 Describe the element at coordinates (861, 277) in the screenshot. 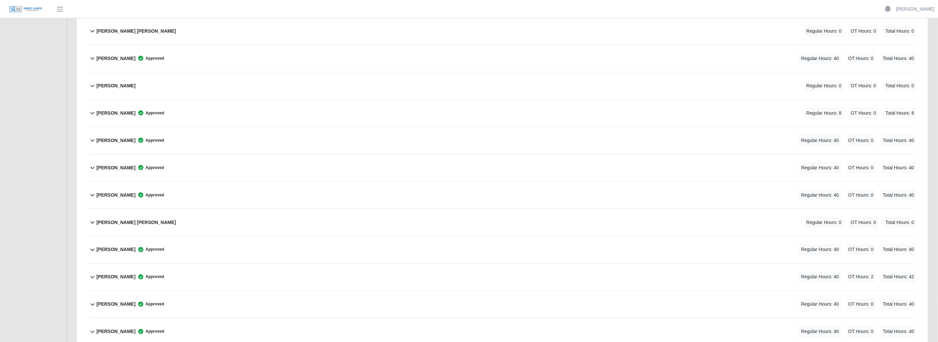

I see `span: OT Hours: 2` at that location.